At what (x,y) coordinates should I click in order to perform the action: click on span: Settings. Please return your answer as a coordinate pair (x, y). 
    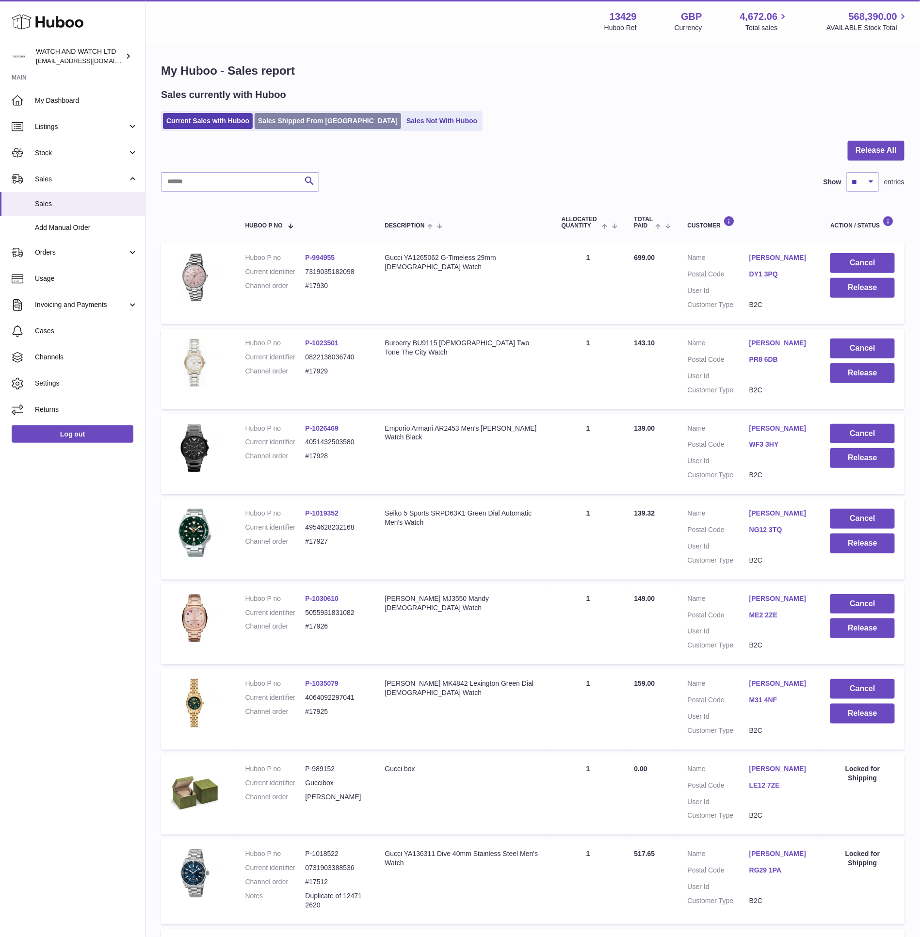
    Looking at the image, I should click on (86, 383).